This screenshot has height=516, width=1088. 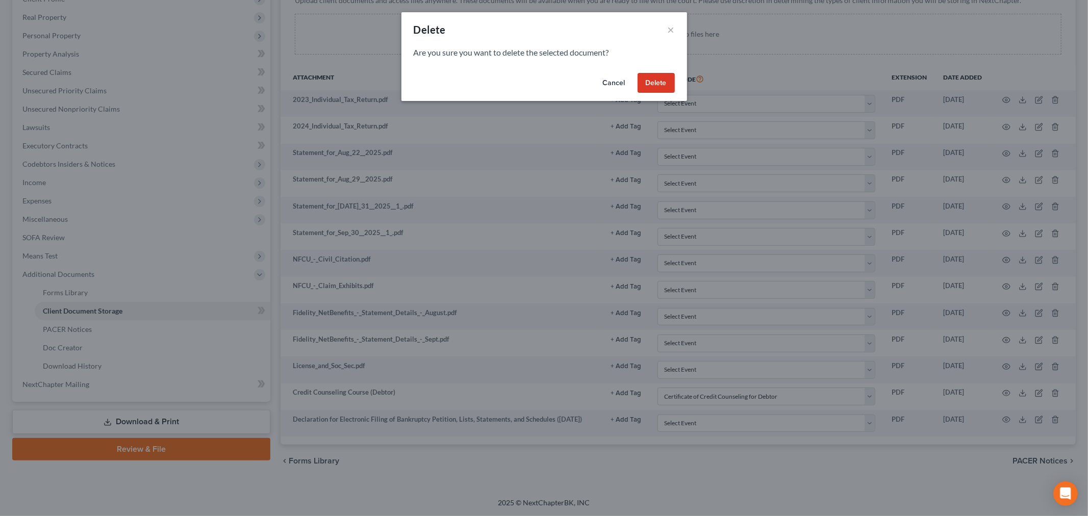 What do you see at coordinates (544, 53) in the screenshot?
I see `p: Are you sure you want to delete the selected document?` at bounding box center [544, 53].